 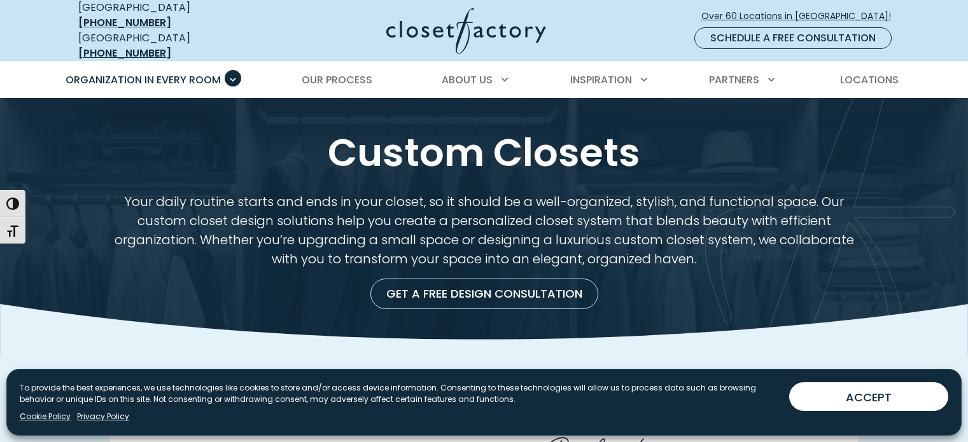 What do you see at coordinates (103, 417) in the screenshot?
I see `a: Privacy Policy` at bounding box center [103, 417].